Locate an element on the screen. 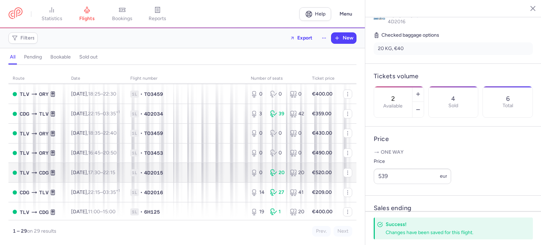 The height and width of the screenshot is (245, 541). span: bookings is located at coordinates (122, 19).